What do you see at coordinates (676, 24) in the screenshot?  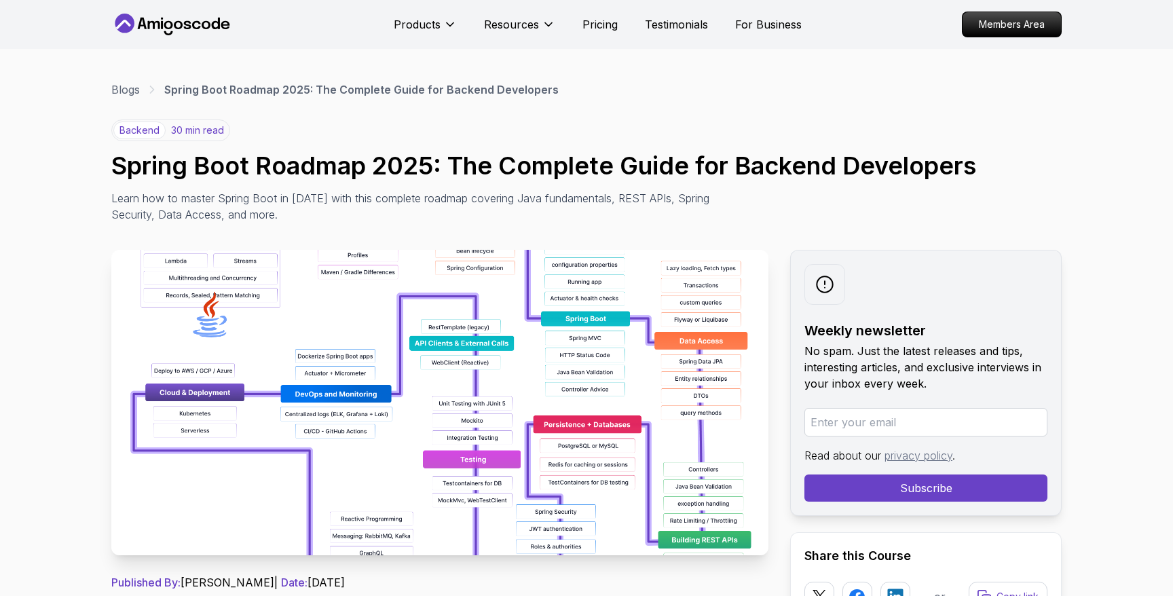 I see `a: Testimonials` at bounding box center [676, 24].